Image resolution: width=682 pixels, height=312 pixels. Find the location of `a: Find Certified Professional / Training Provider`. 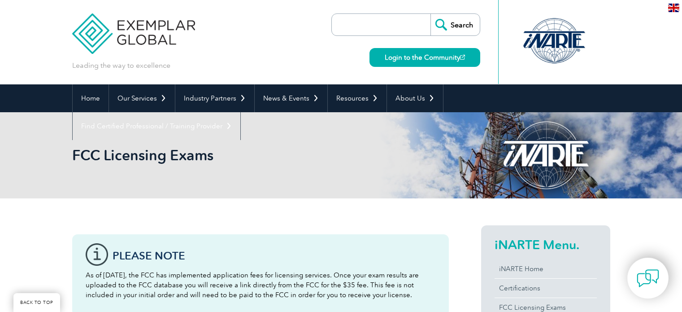

a: Find Certified Professional / Training Provider is located at coordinates (156, 126).